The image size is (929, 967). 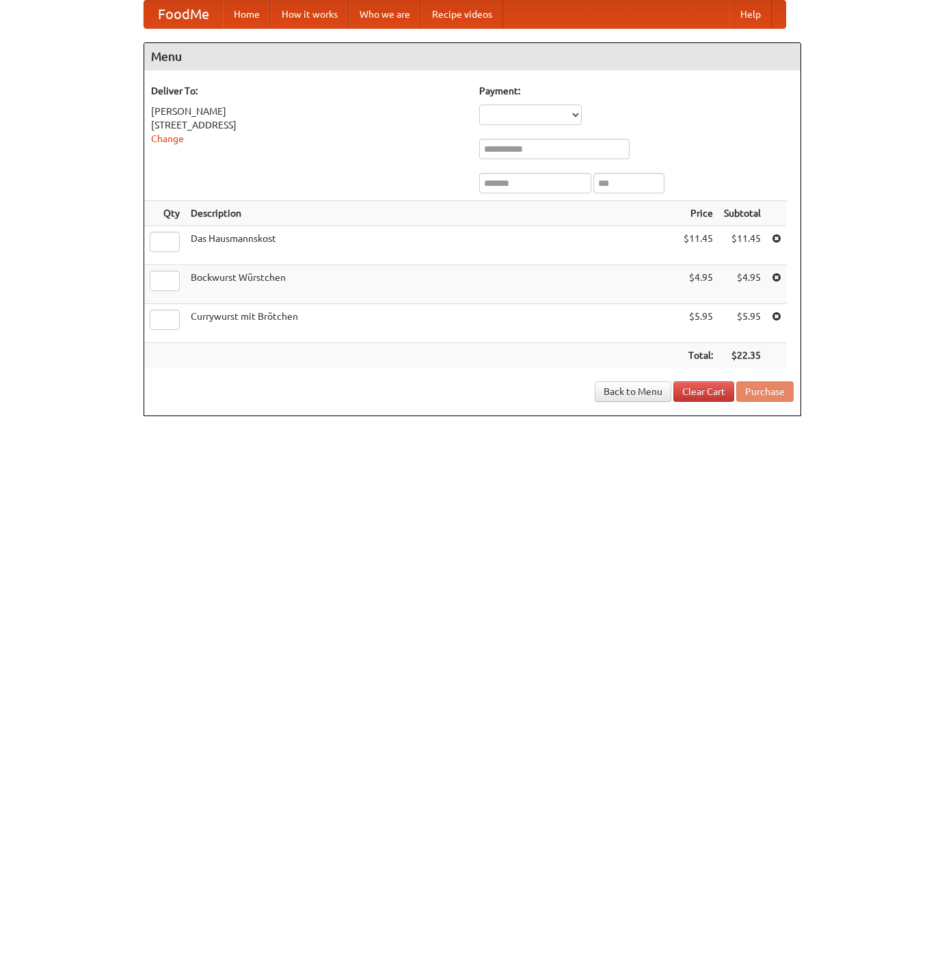 What do you see at coordinates (742, 355) in the screenshot?
I see `th: $22.35` at bounding box center [742, 355].